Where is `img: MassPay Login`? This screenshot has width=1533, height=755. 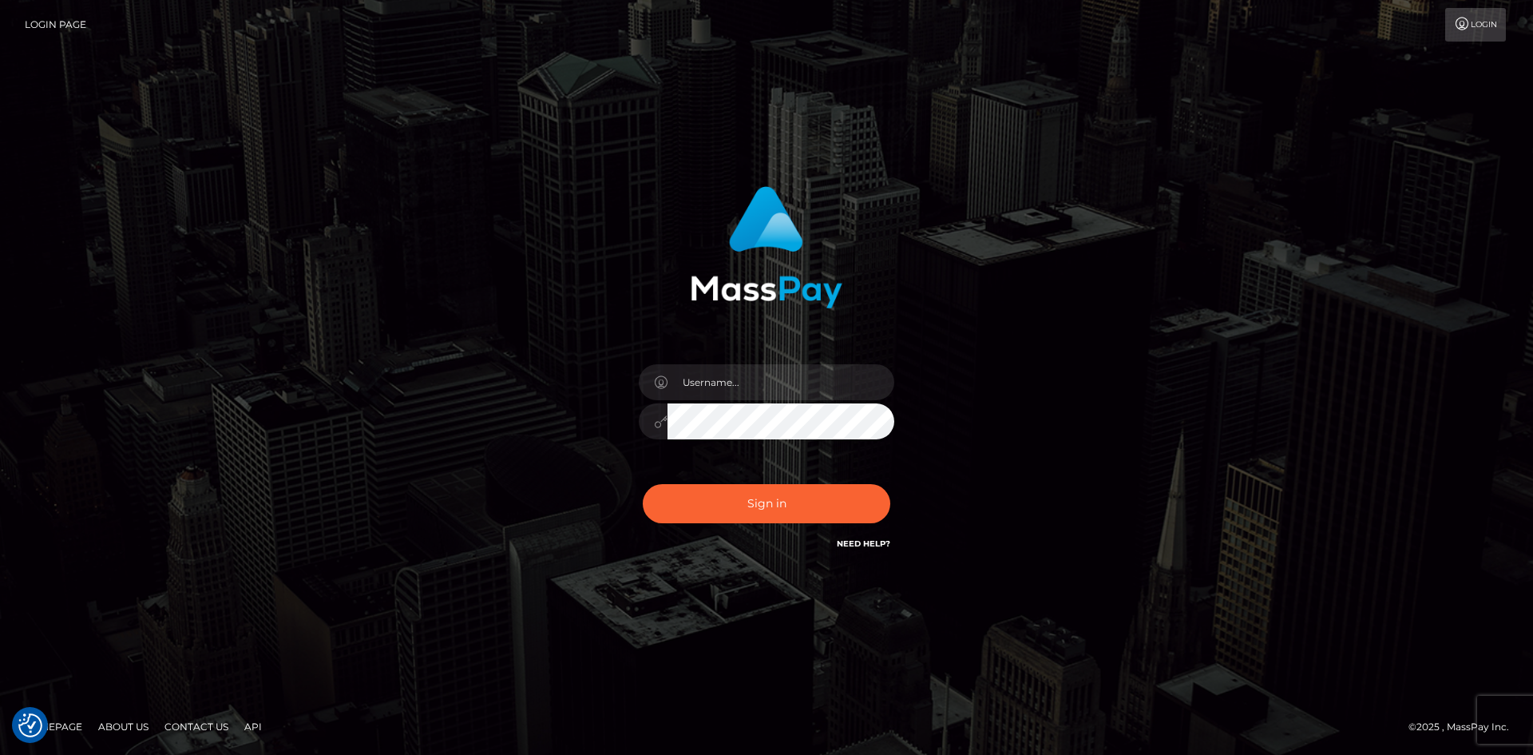
img: MassPay Login is located at coordinates (767, 247).